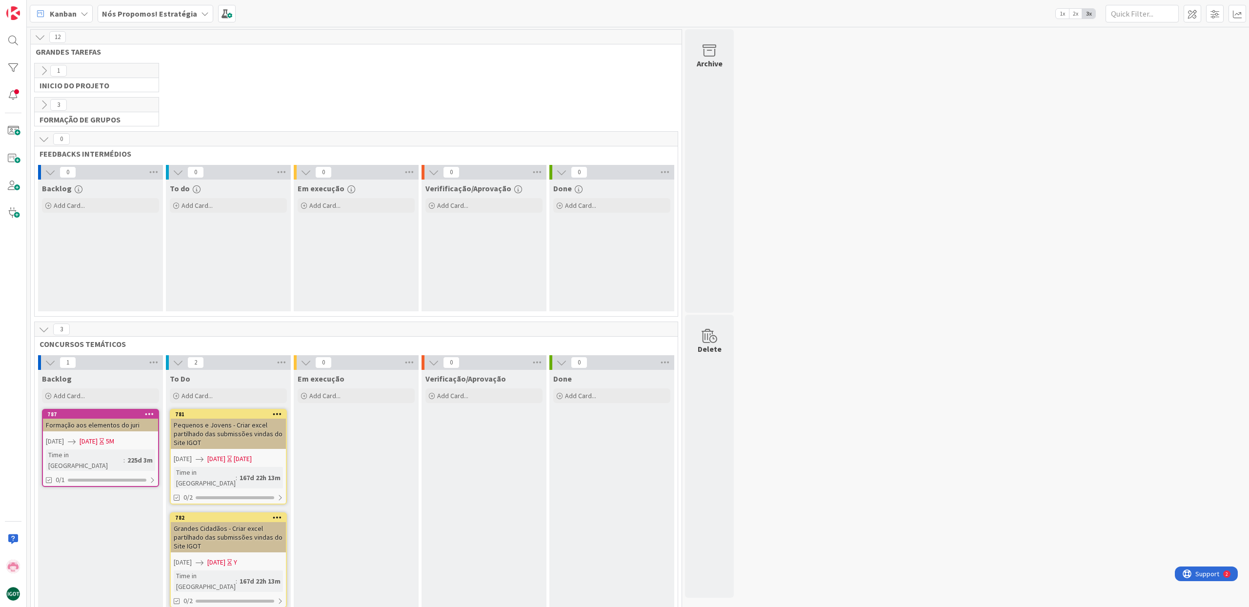 This screenshot has width=1249, height=607. Describe the element at coordinates (1075, 14) in the screenshot. I see `span: 2x` at that location.